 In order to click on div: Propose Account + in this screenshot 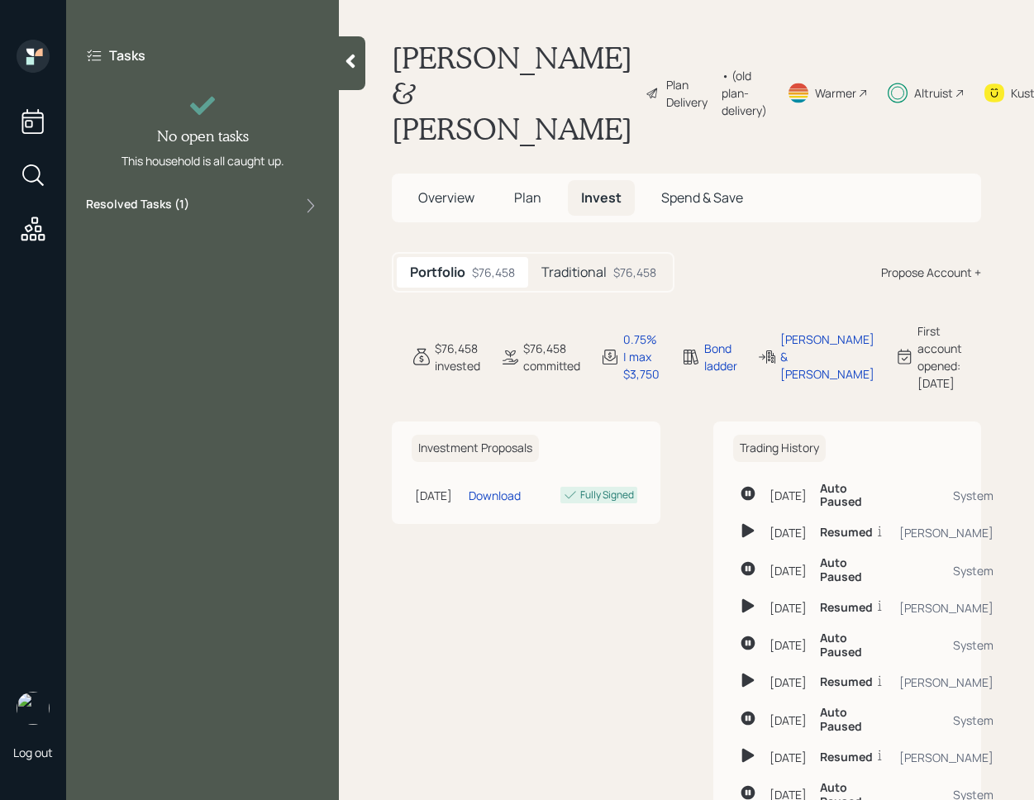, I will do `click(931, 272)`.